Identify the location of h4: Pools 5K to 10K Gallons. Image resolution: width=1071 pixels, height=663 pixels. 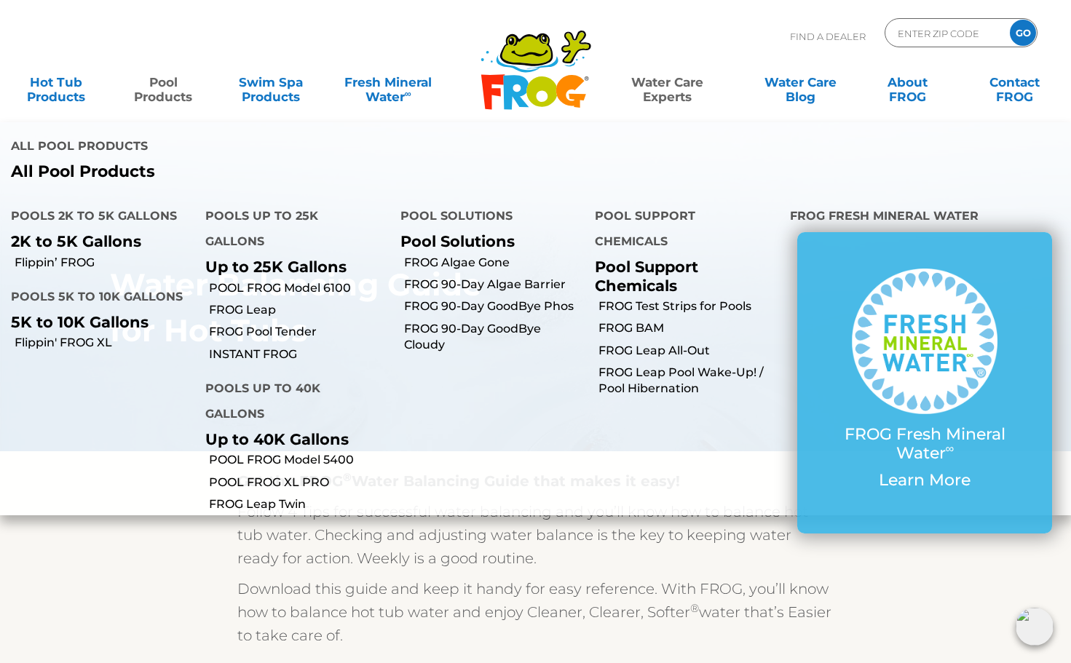
(97, 298).